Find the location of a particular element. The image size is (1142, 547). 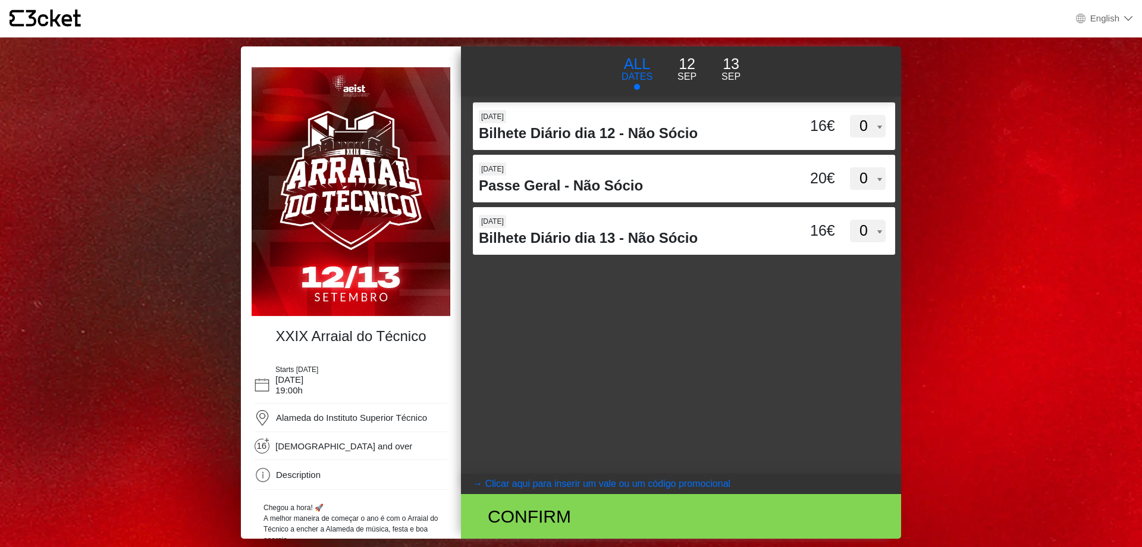

coupontext: Clicar aqui para inserir um vale ou um código promocional is located at coordinates (607, 483).